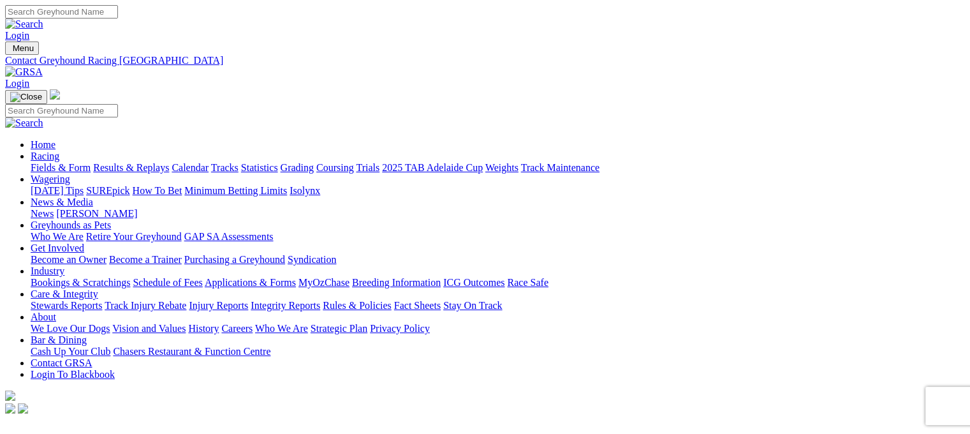  I want to click on img: facebook.svg, so click(10, 408).